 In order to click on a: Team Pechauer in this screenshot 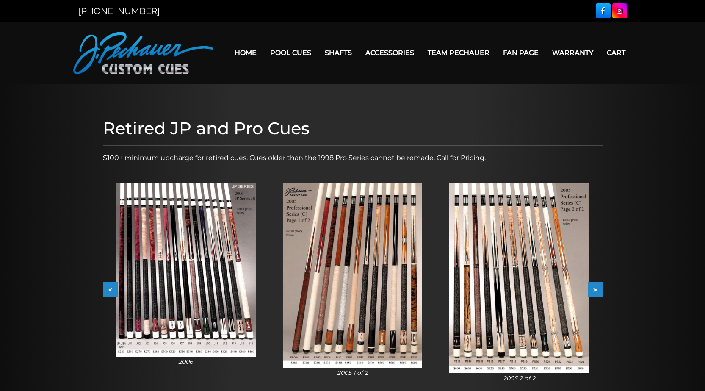, I will do `click(459, 53)`.